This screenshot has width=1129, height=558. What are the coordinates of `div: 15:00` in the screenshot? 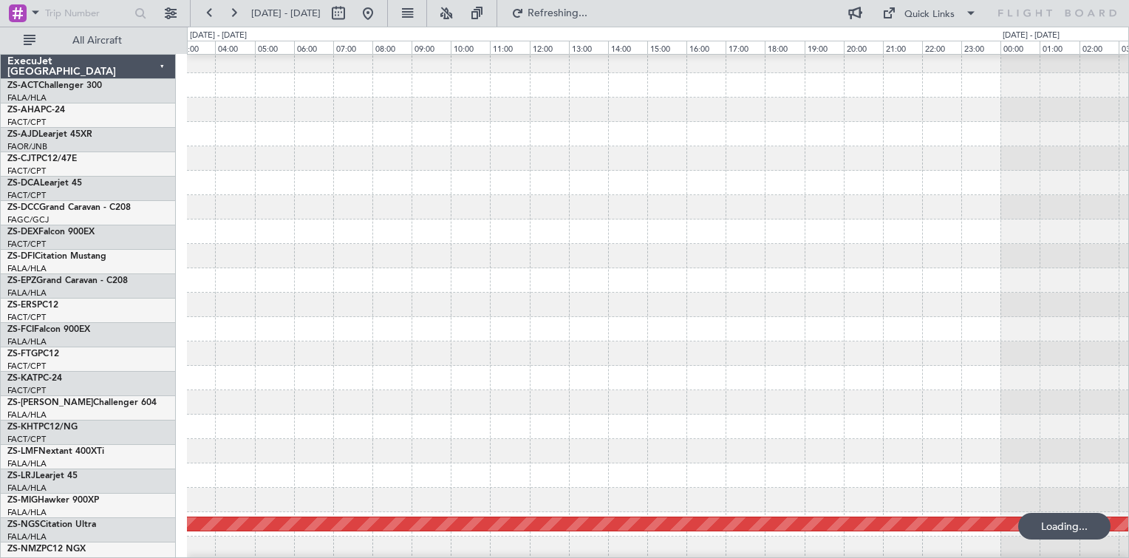 It's located at (667, 47).